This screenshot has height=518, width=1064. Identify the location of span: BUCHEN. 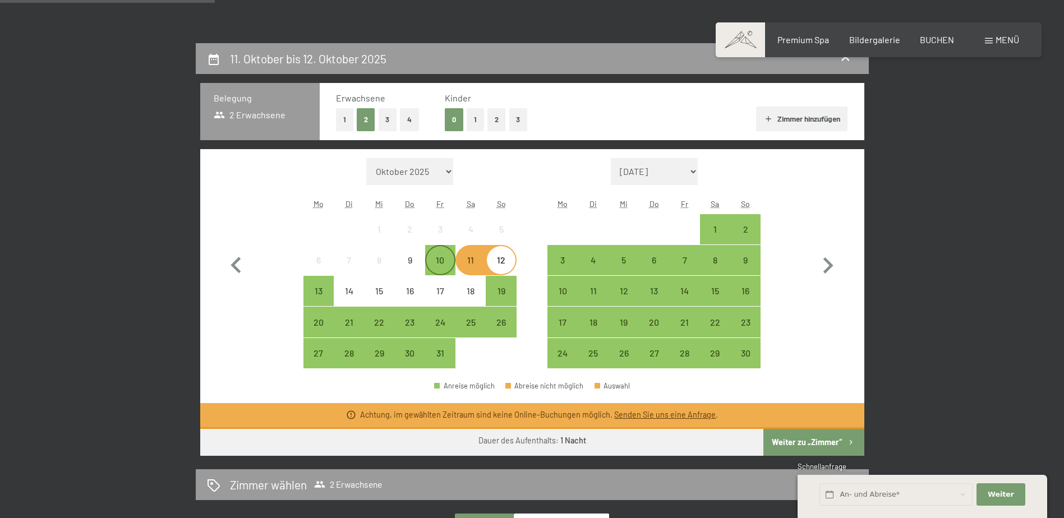
(937, 39).